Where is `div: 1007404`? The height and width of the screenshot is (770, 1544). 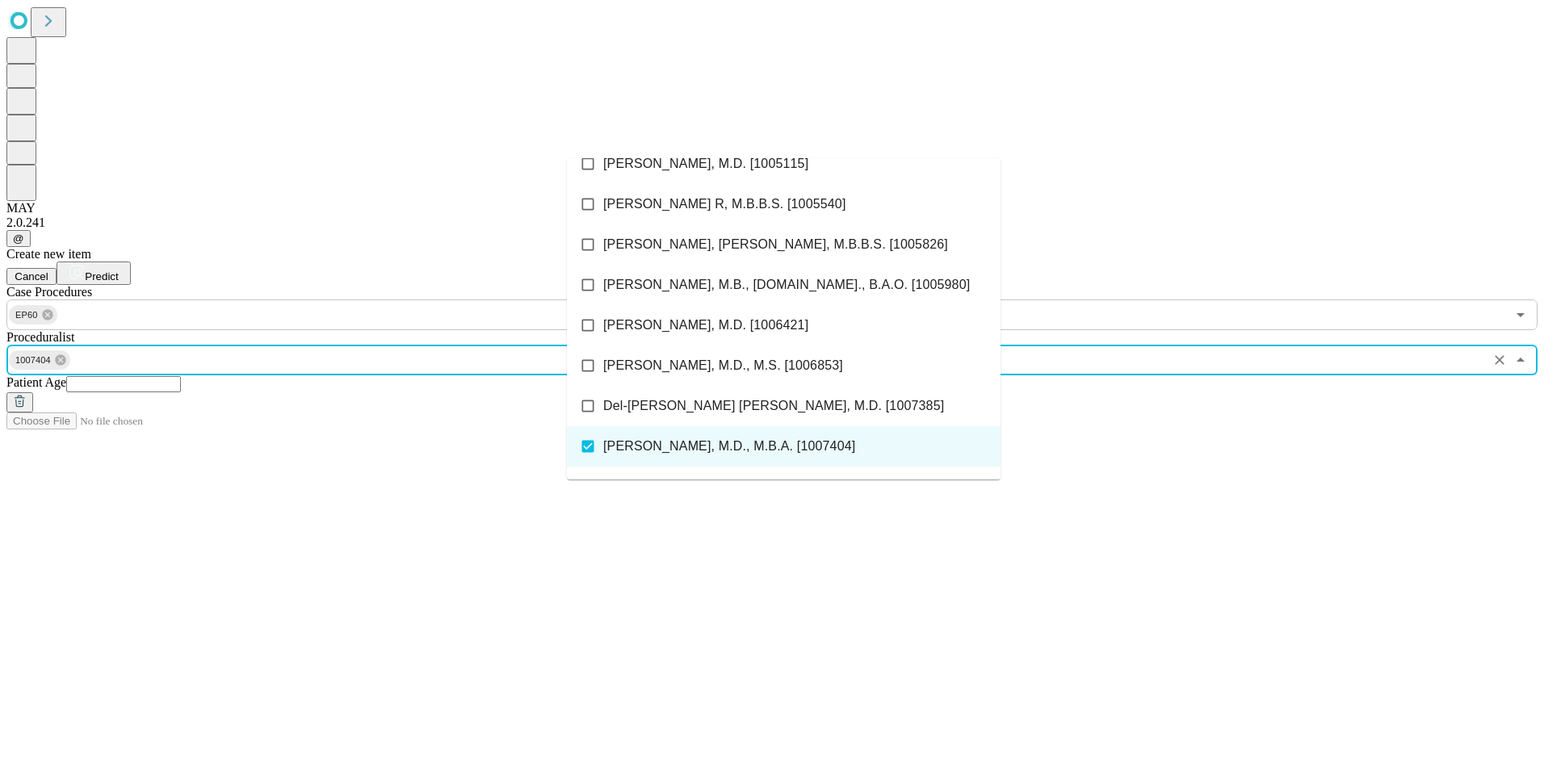 div: 1007404 is located at coordinates (40, 360).